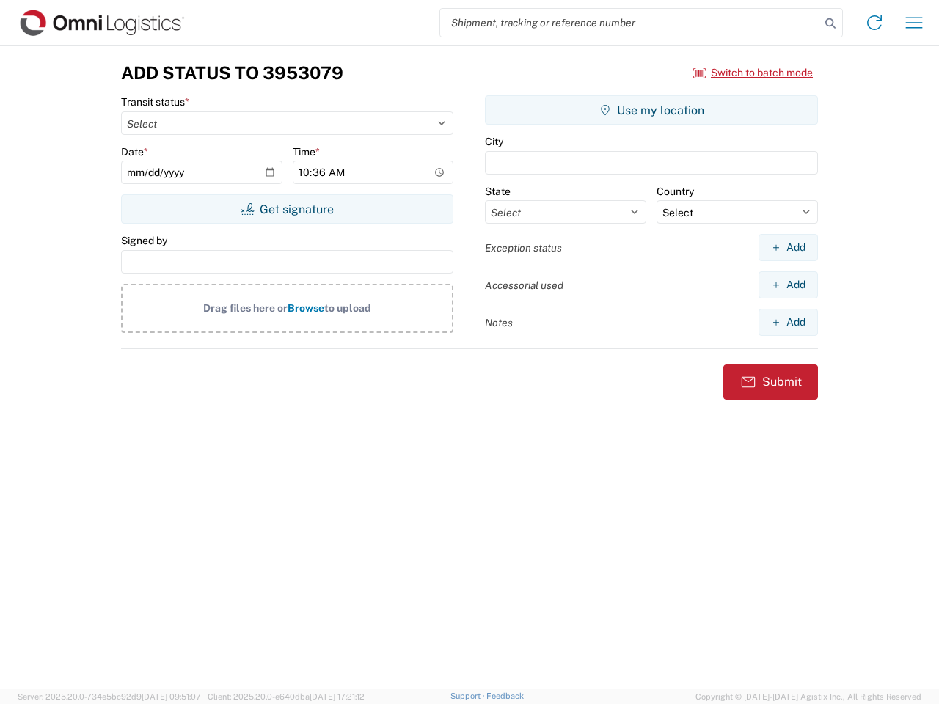 The width and height of the screenshot is (939, 704). What do you see at coordinates (494, 142) in the screenshot?
I see `label: City` at bounding box center [494, 142].